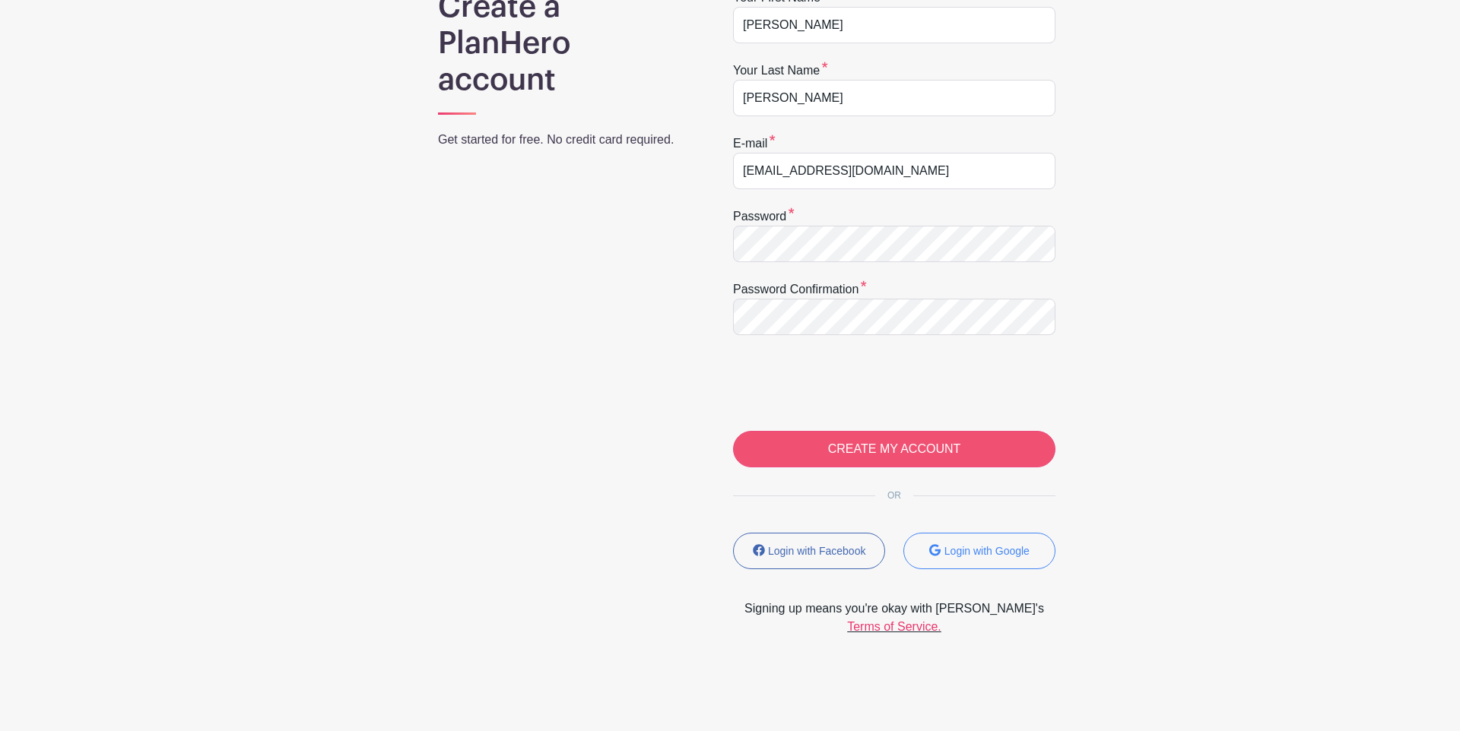 The width and height of the screenshot is (1460, 731). What do you see at coordinates (809, 551) in the screenshot?
I see `button: Login with Facebook` at bounding box center [809, 551].